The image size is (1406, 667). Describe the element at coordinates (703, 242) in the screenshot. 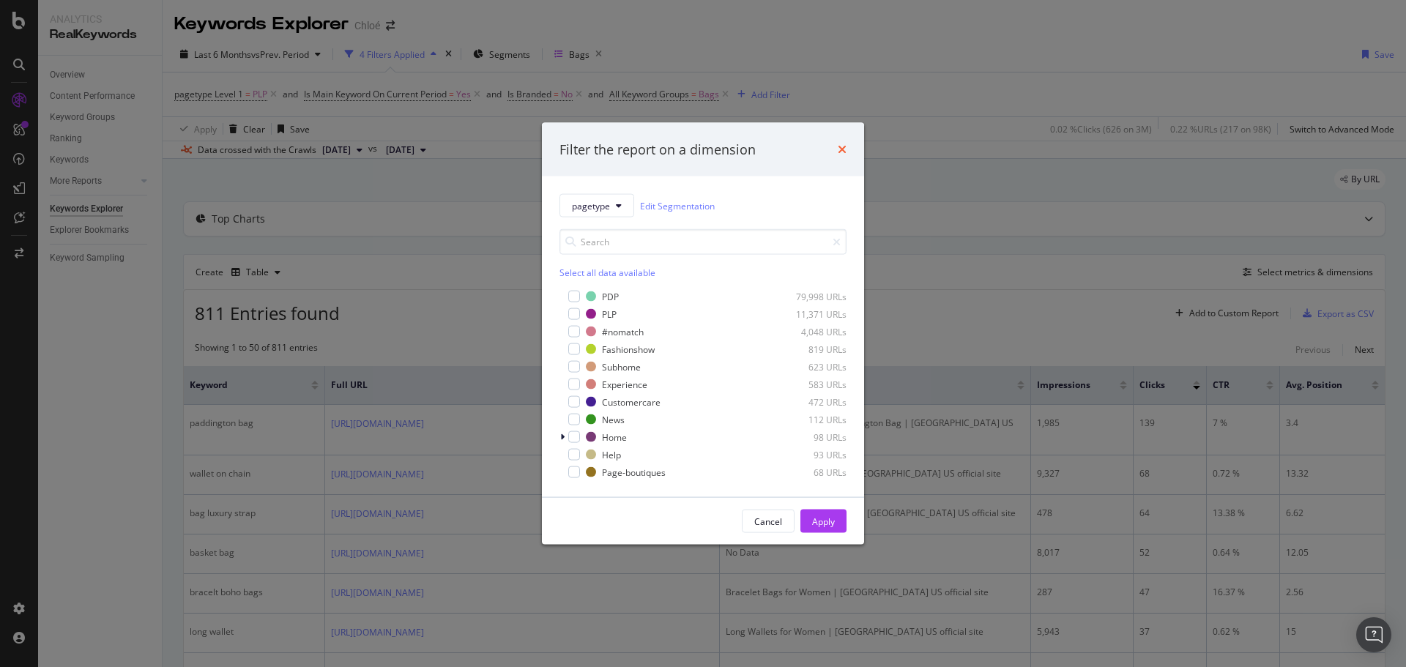

I see `input: Search` at that location.